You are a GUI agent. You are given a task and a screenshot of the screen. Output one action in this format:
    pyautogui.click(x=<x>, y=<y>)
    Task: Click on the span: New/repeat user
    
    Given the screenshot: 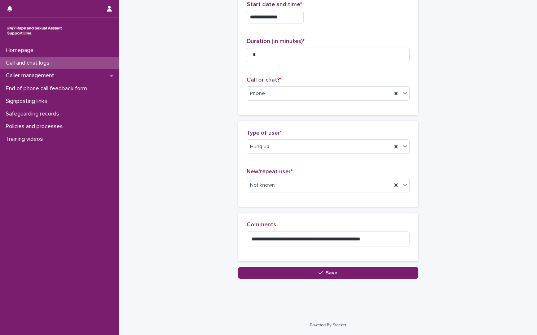 What is the action you would take?
    pyautogui.click(x=269, y=171)
    